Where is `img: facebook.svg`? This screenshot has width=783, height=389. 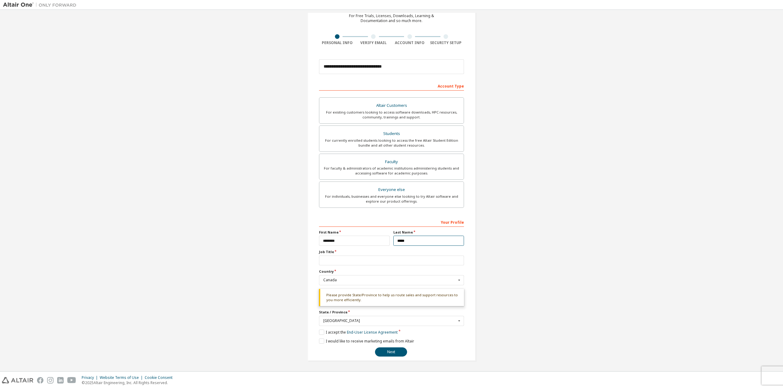 img: facebook.svg is located at coordinates (40, 380).